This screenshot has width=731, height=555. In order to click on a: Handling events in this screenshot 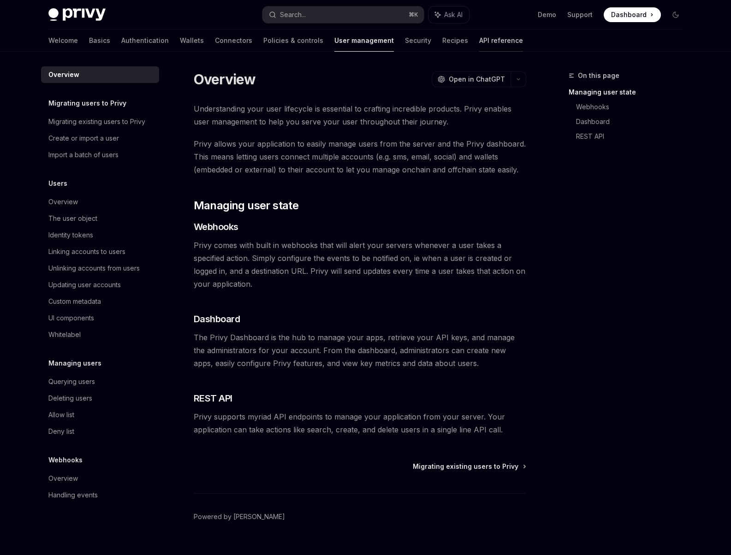, I will do `click(100, 495)`.